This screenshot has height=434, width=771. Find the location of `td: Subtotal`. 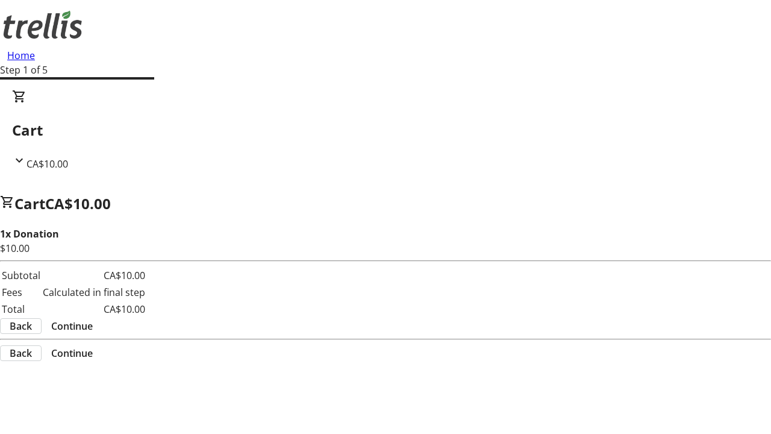

td: Subtotal is located at coordinates (21, 275).